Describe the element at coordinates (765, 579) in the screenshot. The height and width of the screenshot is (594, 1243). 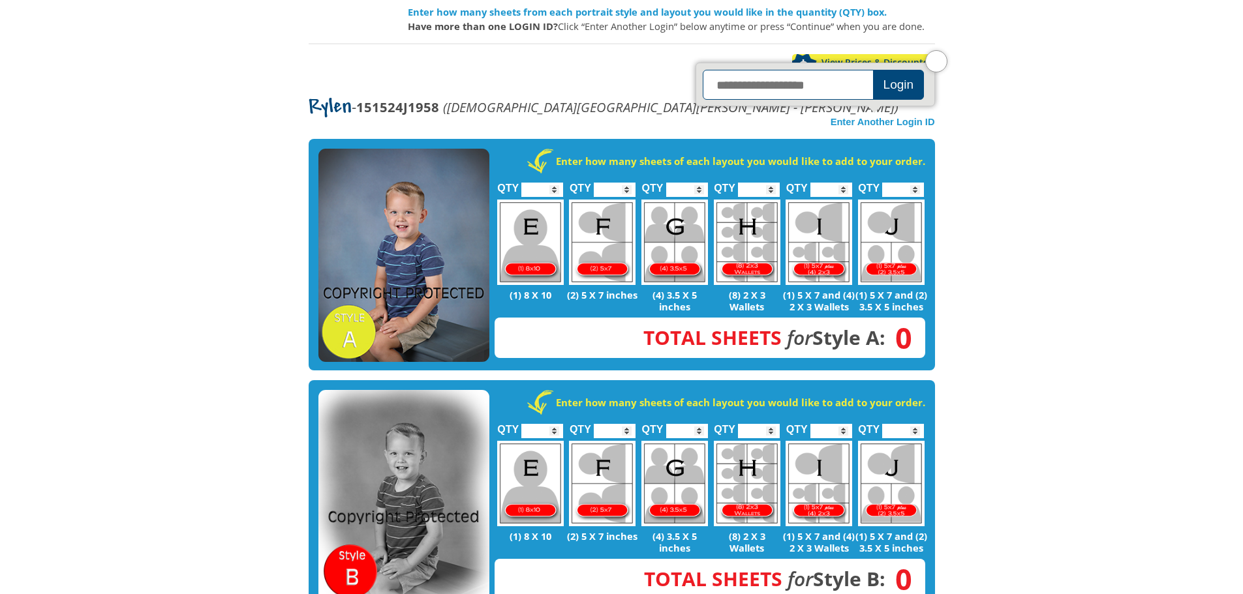
I see `strong: Style B:` at that location.